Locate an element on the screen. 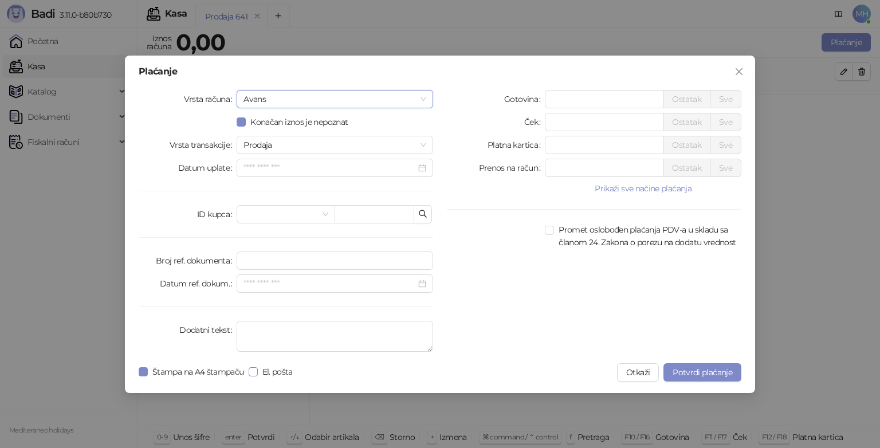  span: Štampa na A4 štampaču is located at coordinates (198, 372).